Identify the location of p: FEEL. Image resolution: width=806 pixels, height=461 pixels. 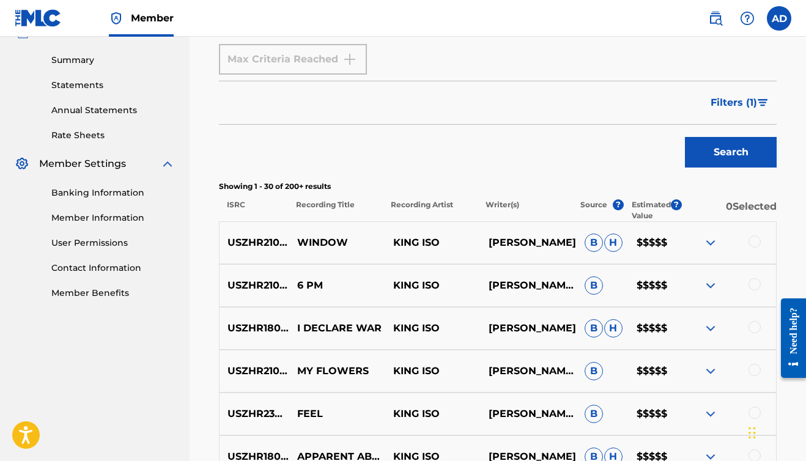
(337, 414).